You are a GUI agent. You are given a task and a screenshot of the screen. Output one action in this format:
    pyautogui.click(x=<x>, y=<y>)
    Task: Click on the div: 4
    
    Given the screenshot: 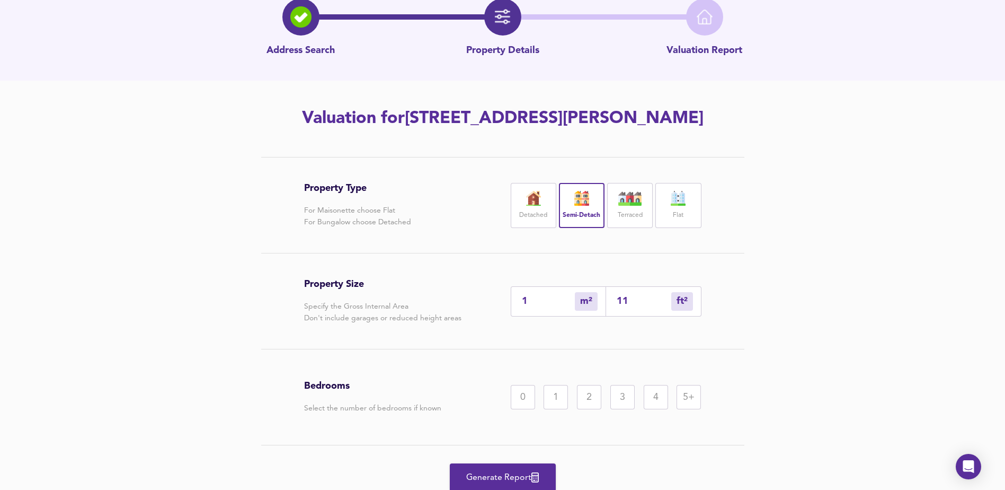 What is the action you would take?
    pyautogui.click(x=656, y=397)
    